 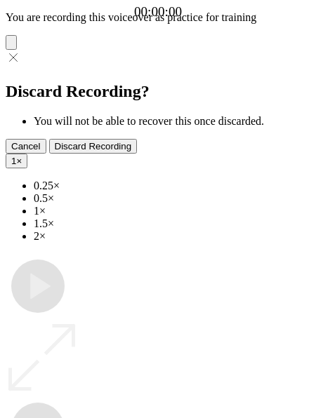 What do you see at coordinates (158, 12) in the screenshot?
I see `a: 00:00:00` at bounding box center [158, 12].